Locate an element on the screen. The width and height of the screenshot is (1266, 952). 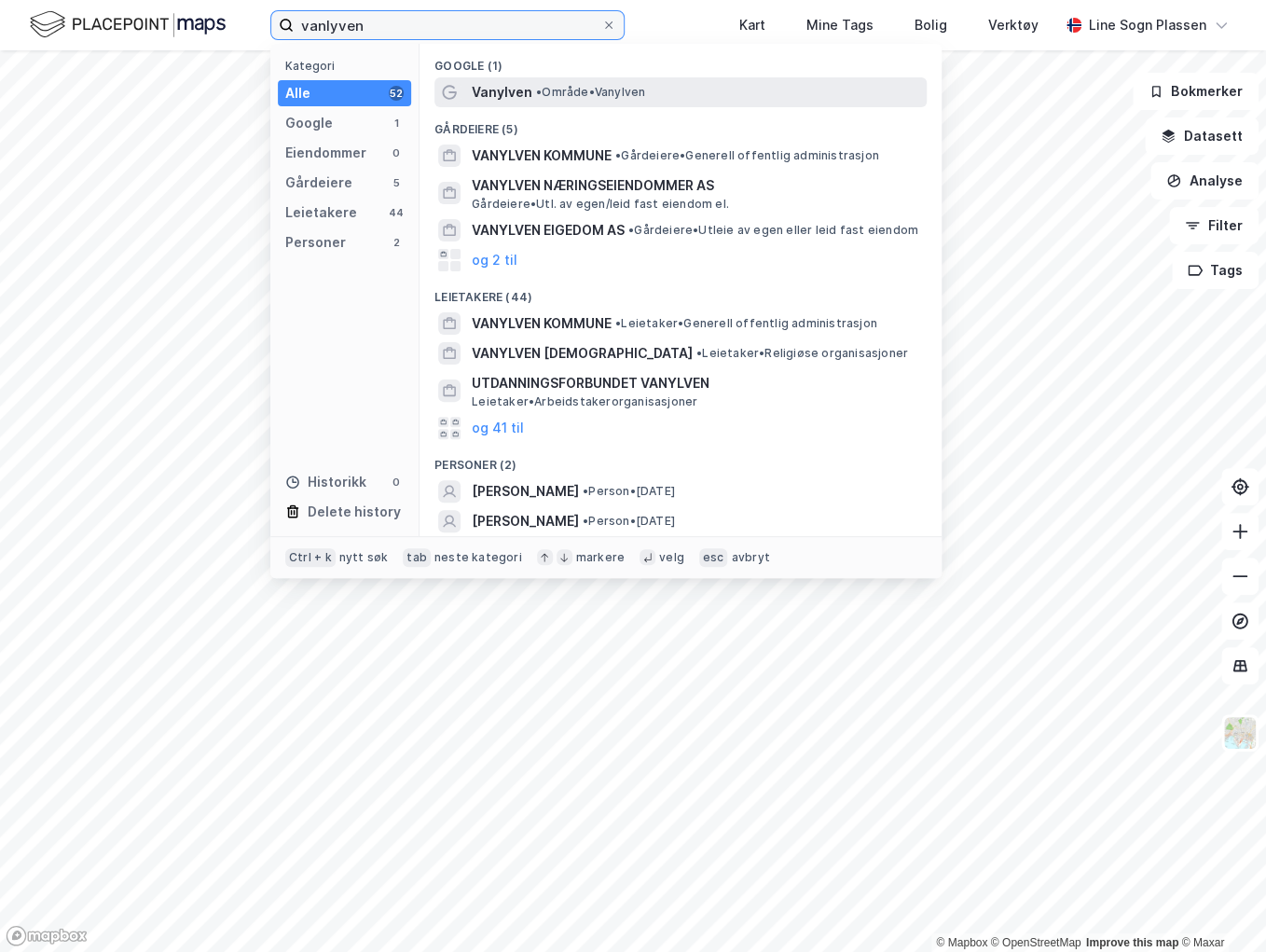
div: Personer (2) is located at coordinates (681, 460).